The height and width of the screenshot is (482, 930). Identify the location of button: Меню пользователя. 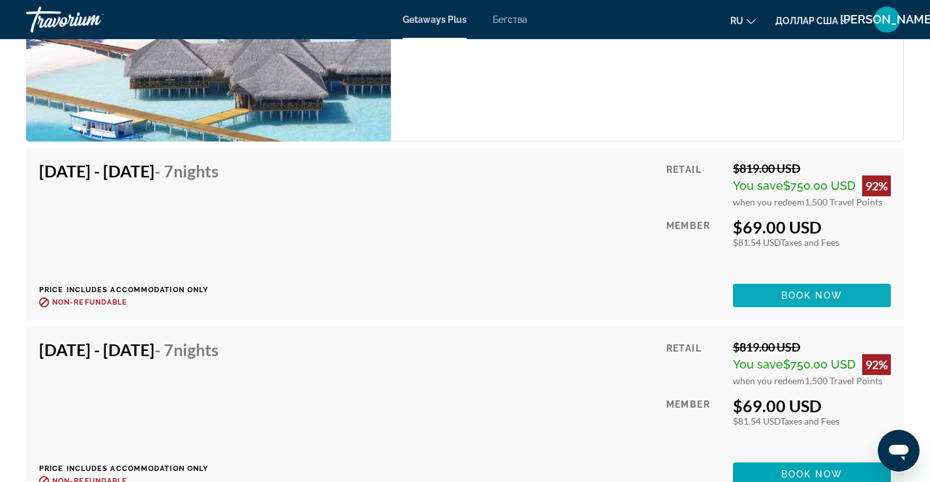
(887, 20).